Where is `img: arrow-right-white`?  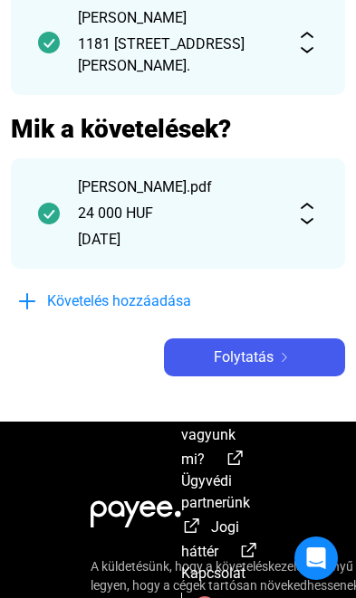 img: arrow-right-white is located at coordinates (284, 357).